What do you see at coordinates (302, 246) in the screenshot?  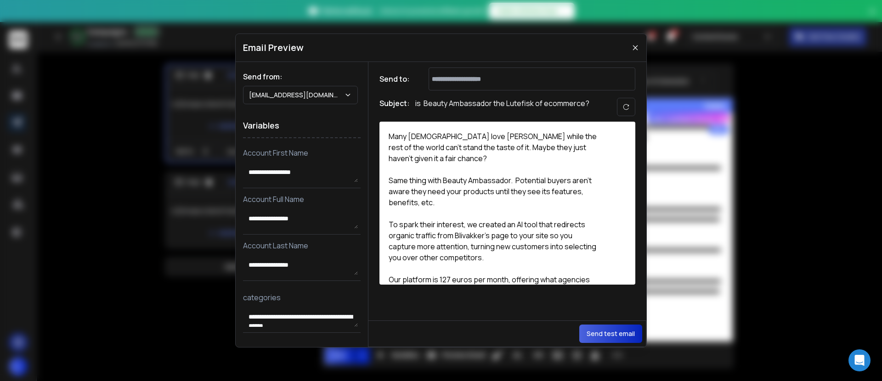 I see `p: Account Last Name` at bounding box center [302, 246].